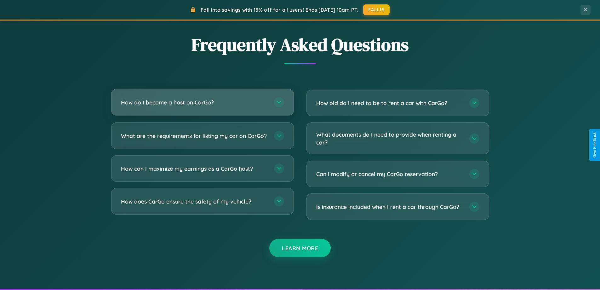 The image size is (600, 290). What do you see at coordinates (300, 248) in the screenshot?
I see `button: Learn More` at bounding box center [300, 248].